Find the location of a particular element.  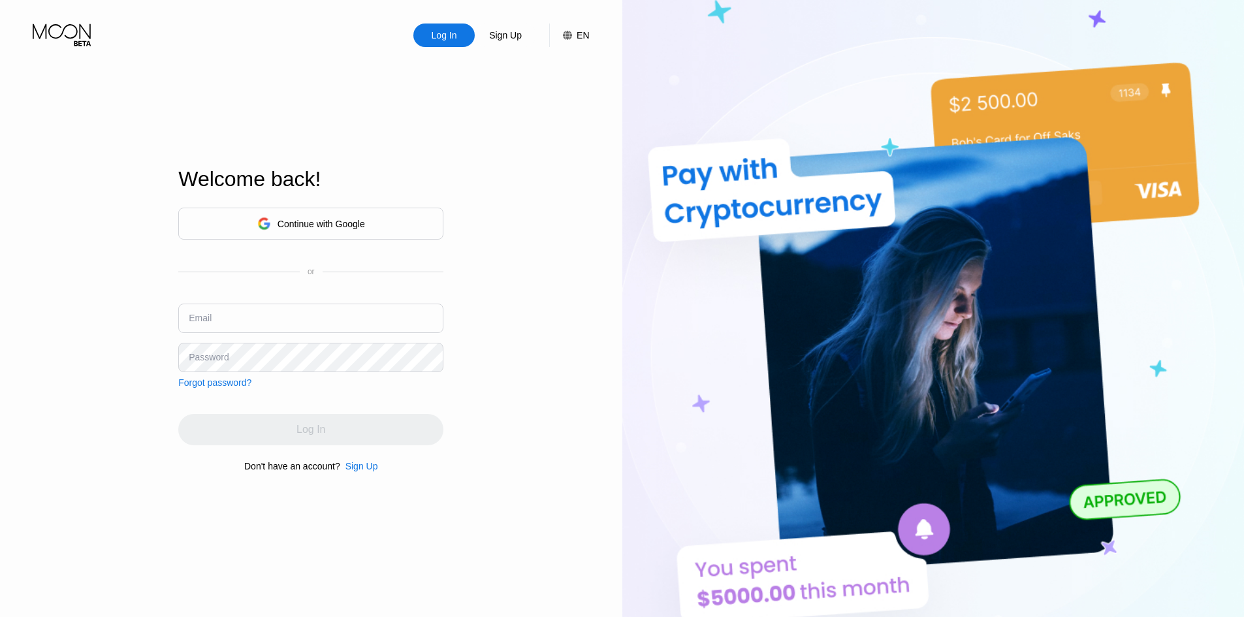

div: or is located at coordinates (311, 272).